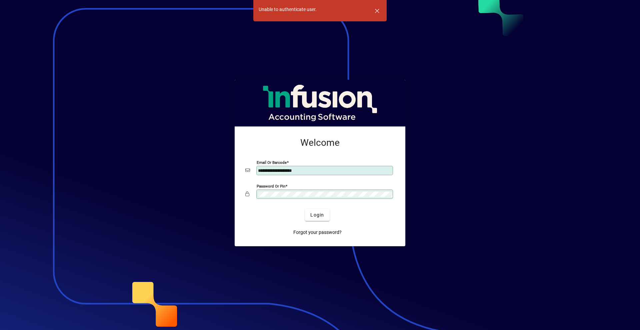  What do you see at coordinates (272, 162) in the screenshot?
I see `mat-label: Email or Barcode` at bounding box center [272, 162].